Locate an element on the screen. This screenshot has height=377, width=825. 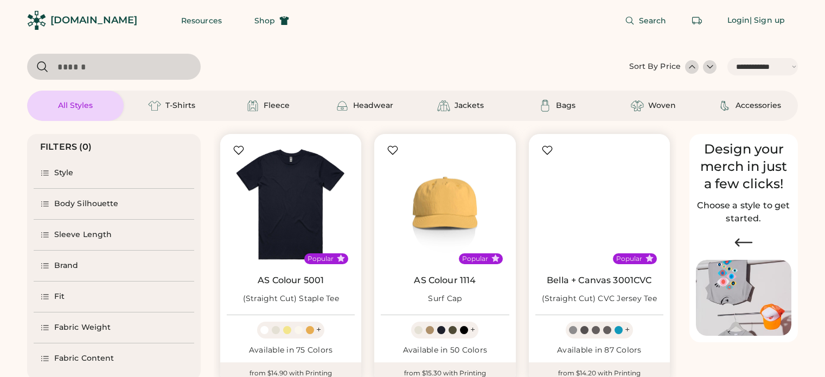
div: T-Shirts is located at coordinates (180, 106).